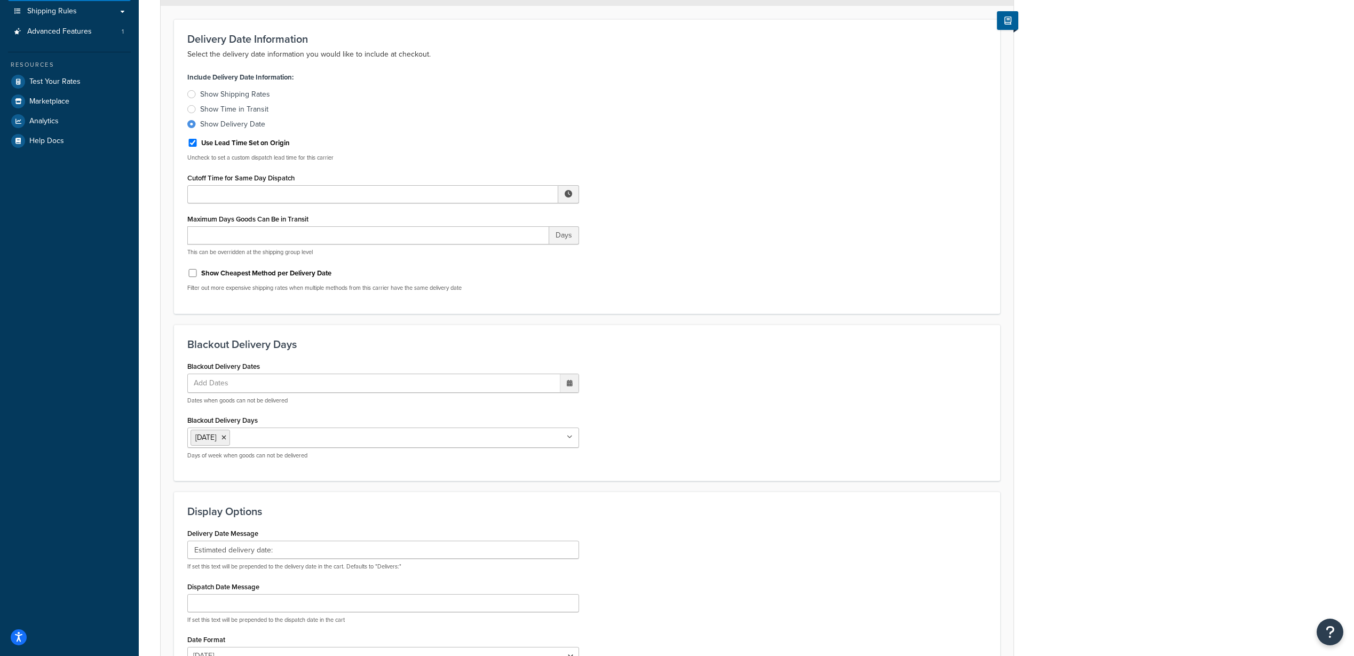  Describe the element at coordinates (234, 109) in the screenshot. I see `div: Show Time in Transit` at that location.